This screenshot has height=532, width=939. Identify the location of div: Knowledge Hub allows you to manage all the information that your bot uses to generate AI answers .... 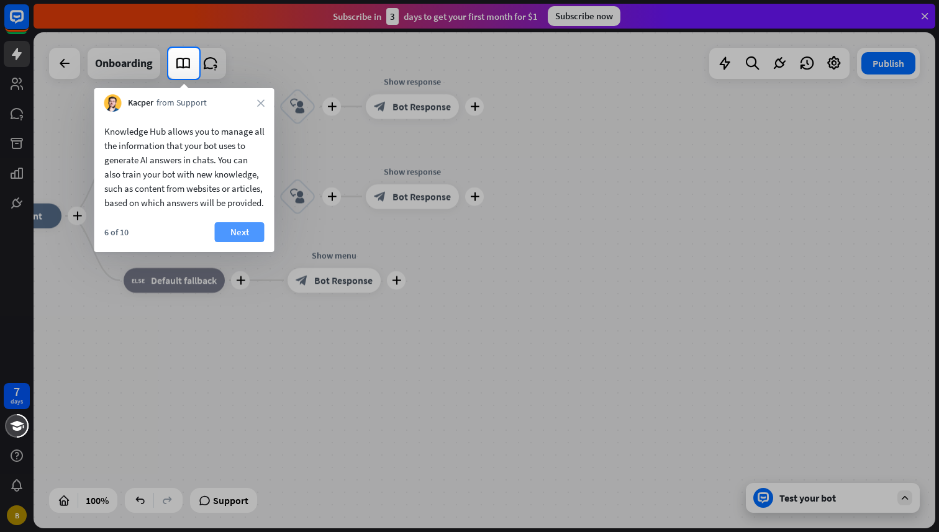
(185, 167).